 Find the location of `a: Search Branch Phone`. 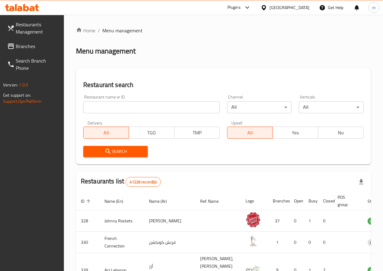

a: Search Branch Phone is located at coordinates (33, 64).